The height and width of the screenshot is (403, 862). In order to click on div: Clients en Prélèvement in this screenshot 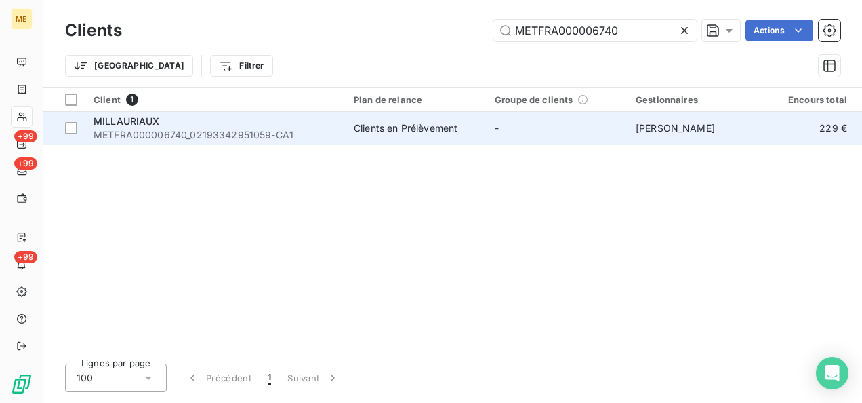, I will do `click(405, 128)`.